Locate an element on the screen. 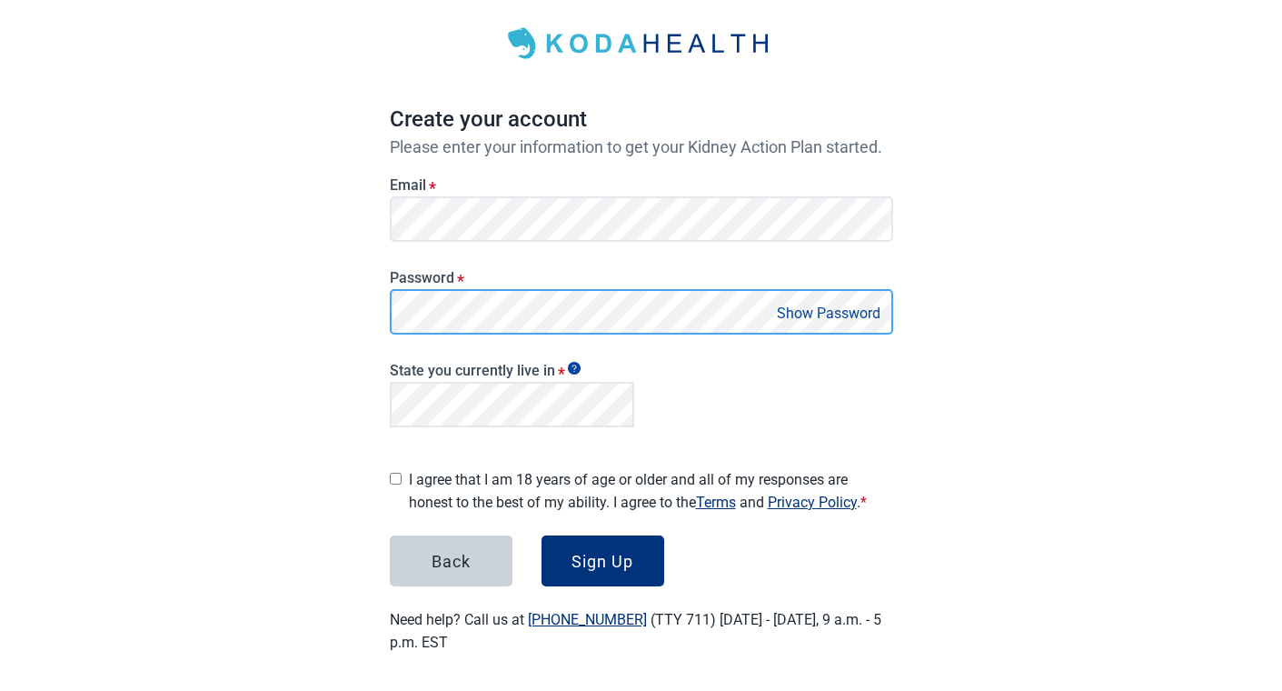 Image resolution: width=1282 pixels, height=691 pixels. img: Koda Health is located at coordinates (642, 44).